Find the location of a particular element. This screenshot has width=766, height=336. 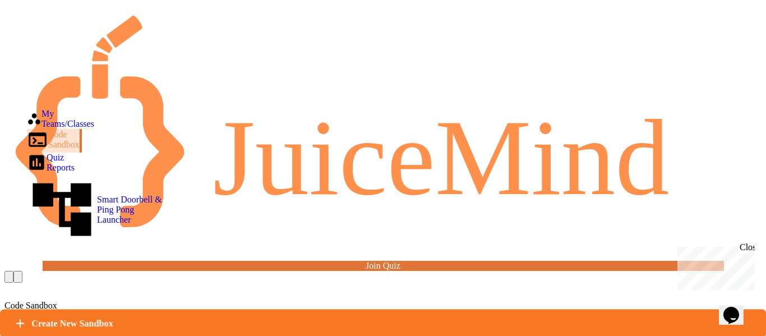

a: Code Sandbox is located at coordinates (54, 141).